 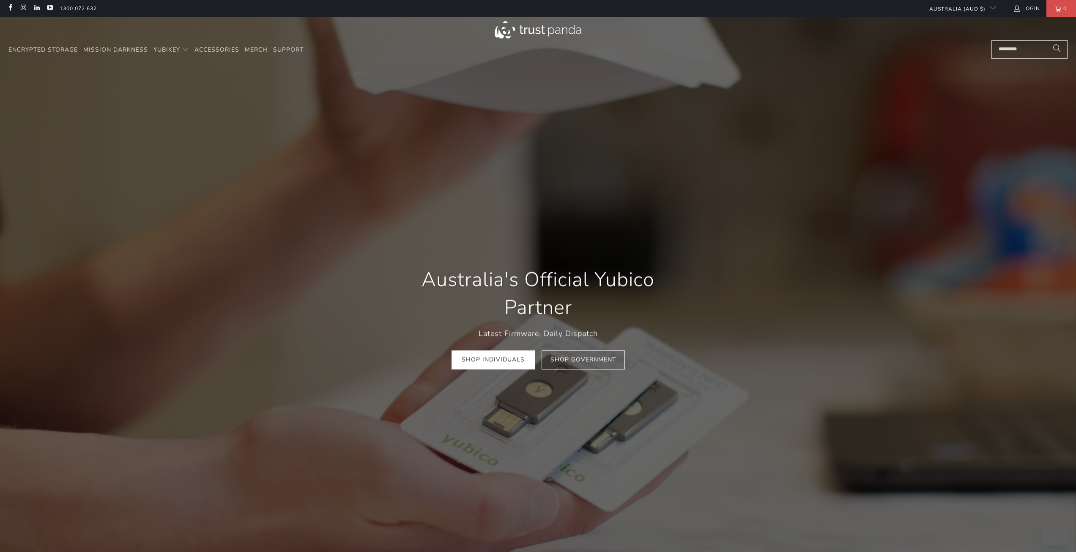 I want to click on span: Support, so click(x=288, y=49).